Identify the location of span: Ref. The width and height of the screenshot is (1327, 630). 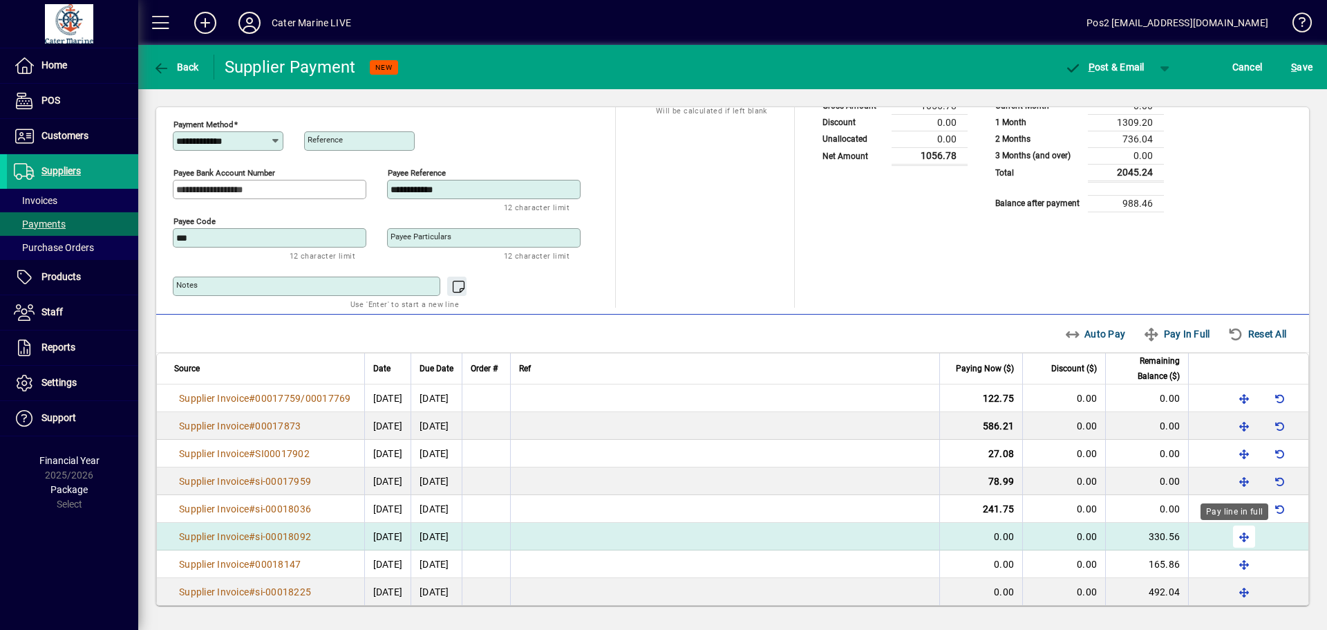
(525, 368).